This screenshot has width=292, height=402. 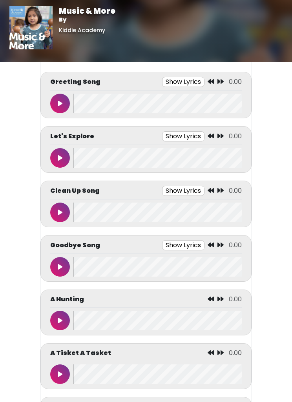 I want to click on p: Goodbye Song, so click(x=75, y=245).